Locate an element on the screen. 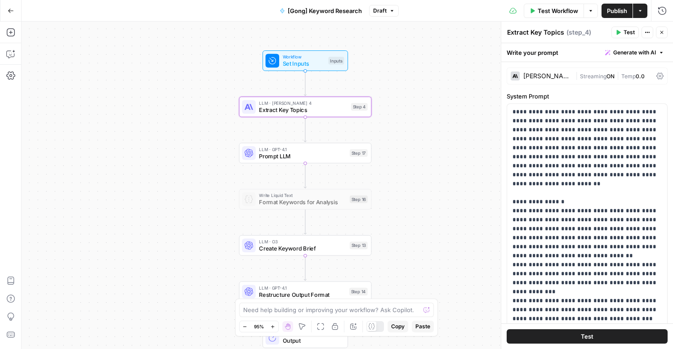 The height and width of the screenshot is (349, 673). span: Generate with AI is located at coordinates (635, 53).